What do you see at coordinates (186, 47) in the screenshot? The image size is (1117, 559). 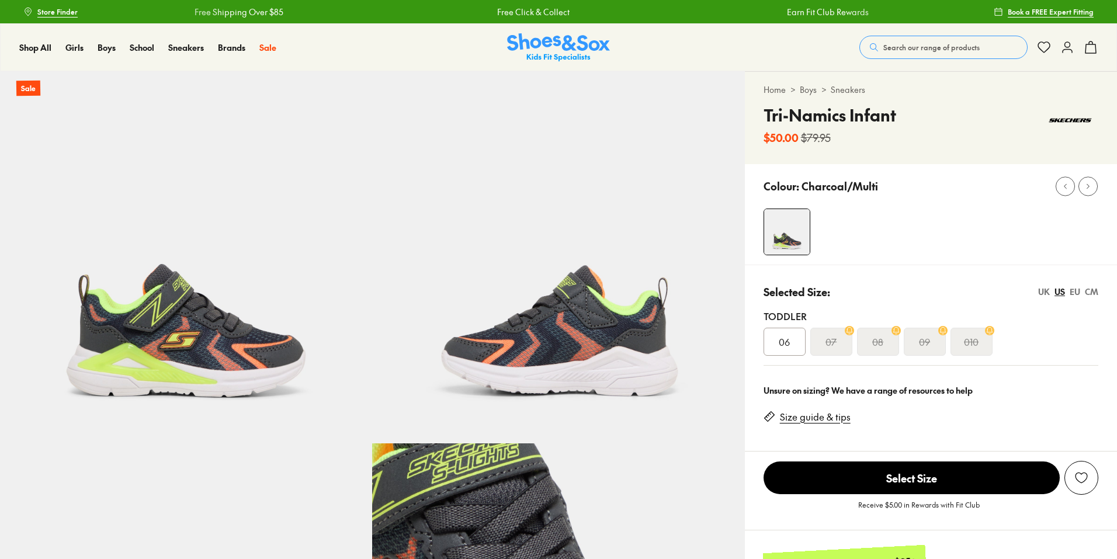 I see `span: Sneakers` at bounding box center [186, 47].